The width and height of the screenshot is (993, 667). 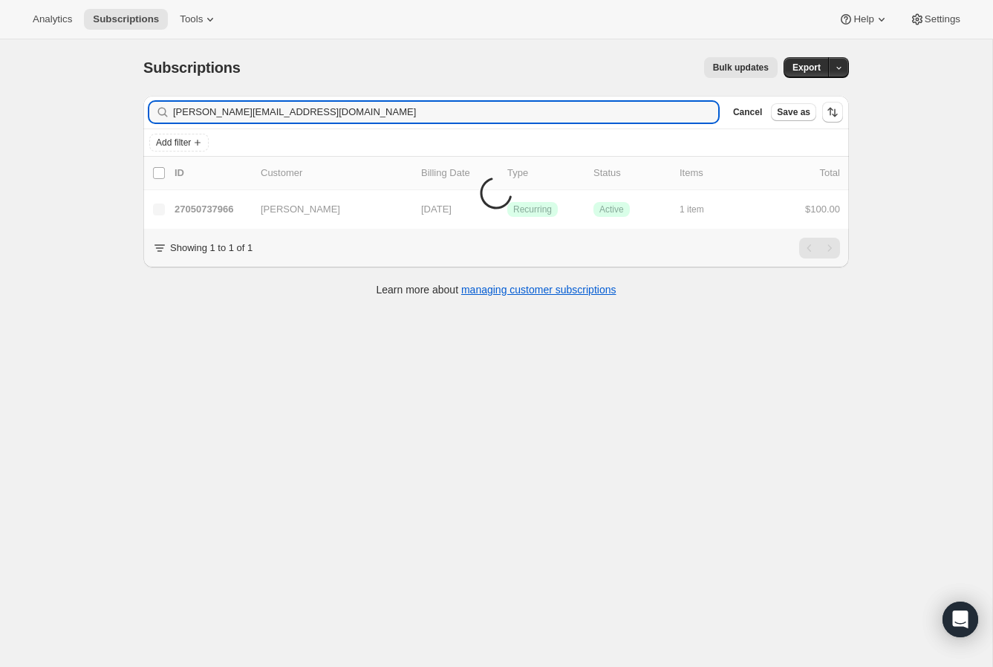 What do you see at coordinates (863, 19) in the screenshot?
I see `button: Help` at bounding box center [863, 19].